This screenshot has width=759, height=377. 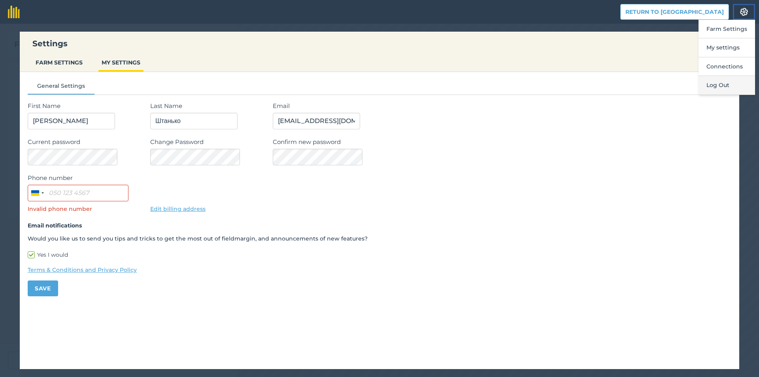 I want to click on label: Last Name, so click(x=207, y=106).